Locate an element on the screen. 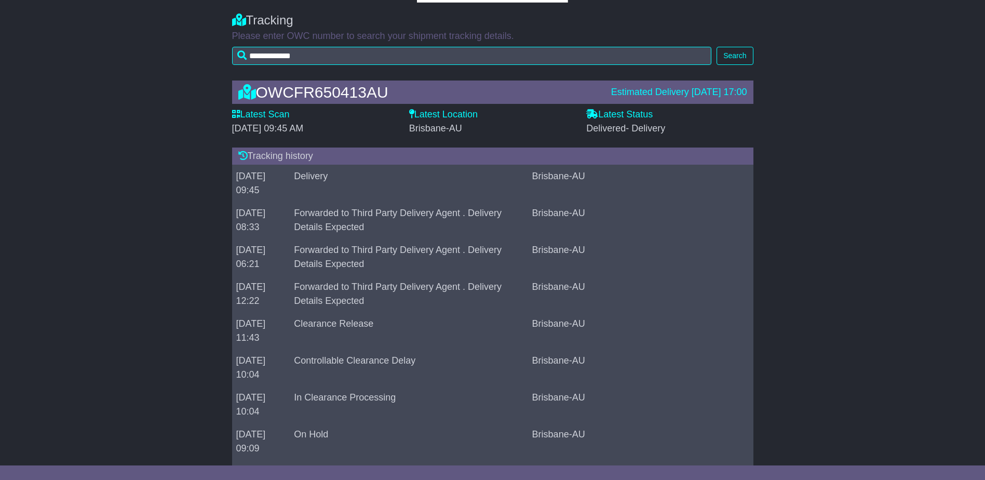 The image size is (985, 480). td: In Clearance Processing is located at coordinates (409, 405).